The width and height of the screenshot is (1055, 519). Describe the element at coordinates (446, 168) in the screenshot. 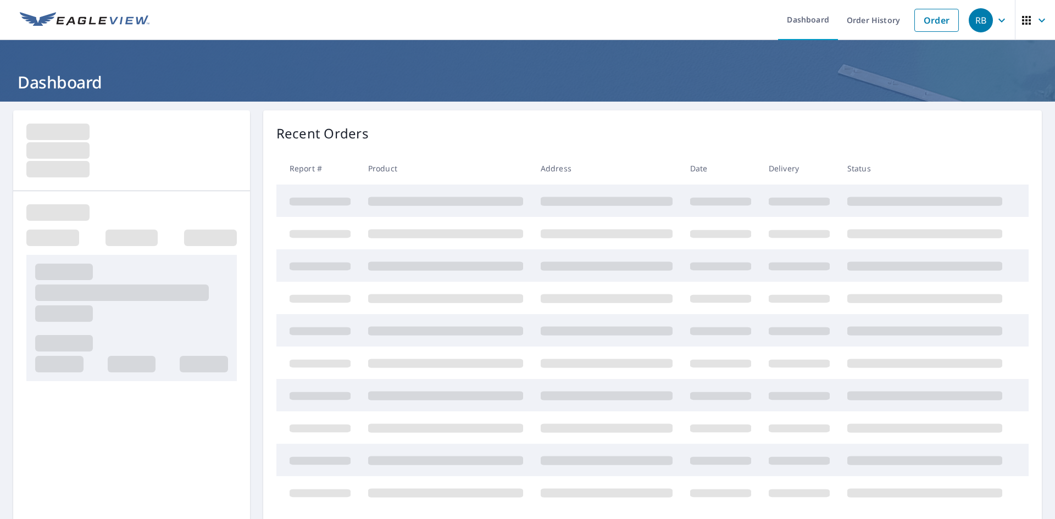

I see `th: Product` at that location.